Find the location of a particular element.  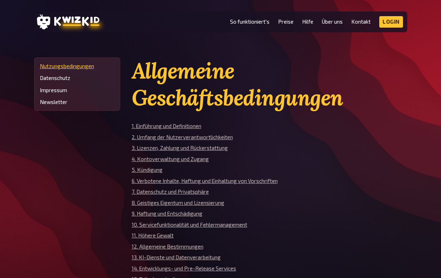

a: 14. Entwicklungs- und Pre-Release Services is located at coordinates (184, 268).